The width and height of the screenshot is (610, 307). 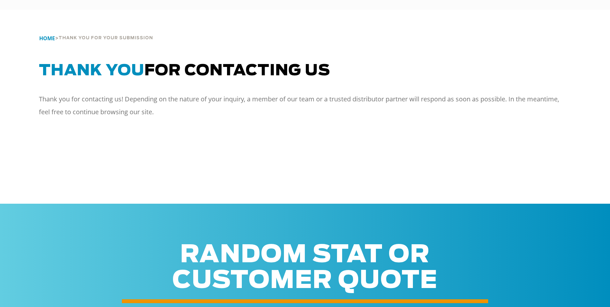 I want to click on a: HOME, so click(x=47, y=38).